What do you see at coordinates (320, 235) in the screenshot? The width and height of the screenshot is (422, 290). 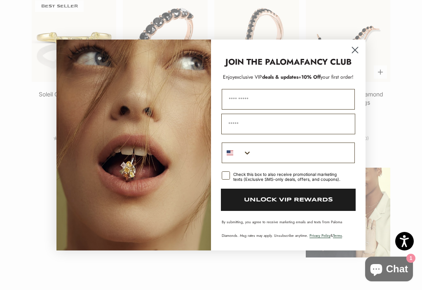 I see `a: Privacy Policy` at bounding box center [320, 235].